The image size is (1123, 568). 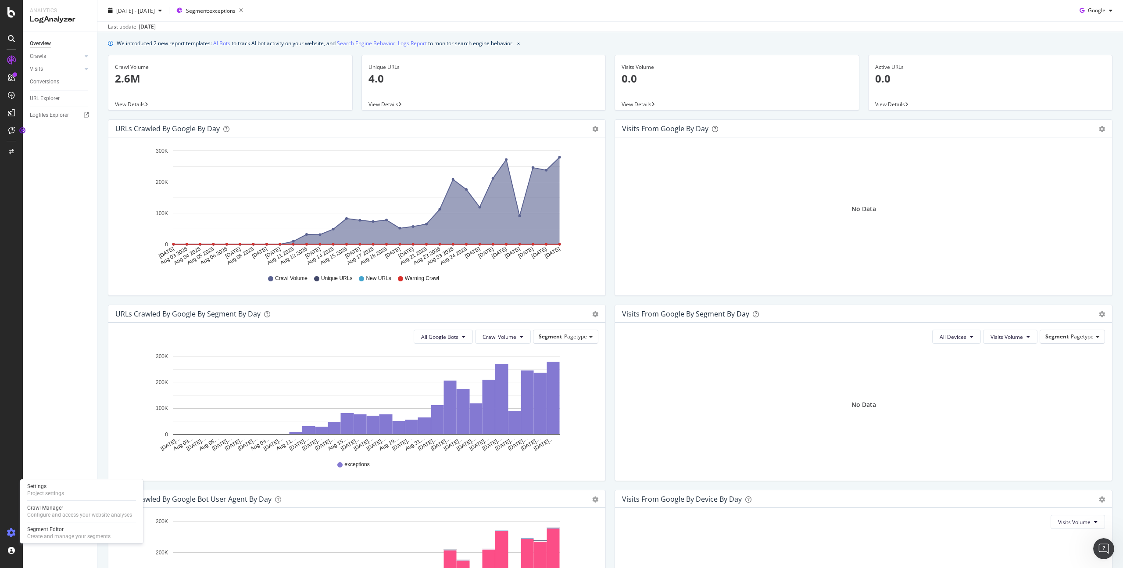 I want to click on div: Crawl Volume, so click(x=230, y=67).